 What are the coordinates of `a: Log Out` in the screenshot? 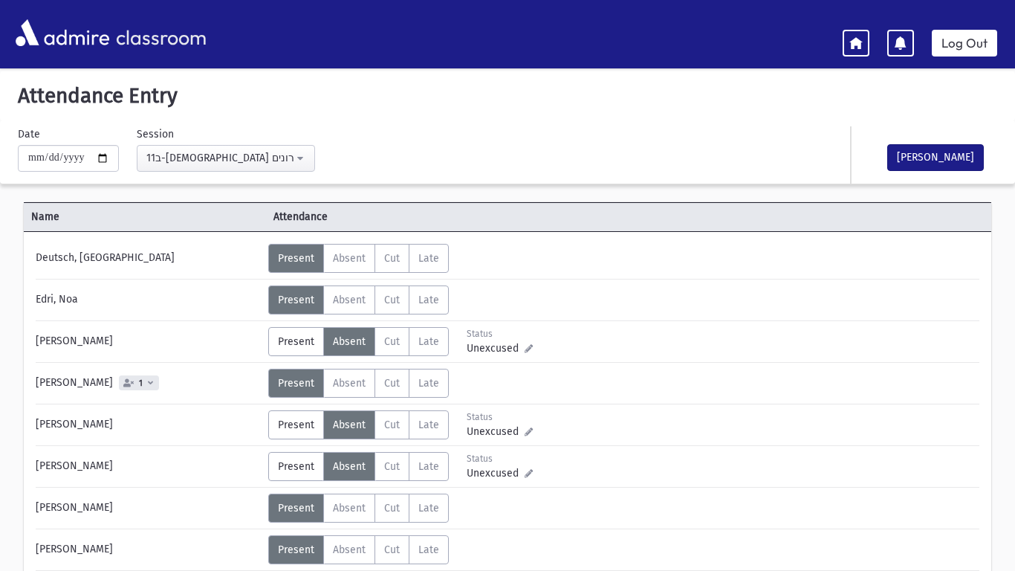 It's located at (965, 43).